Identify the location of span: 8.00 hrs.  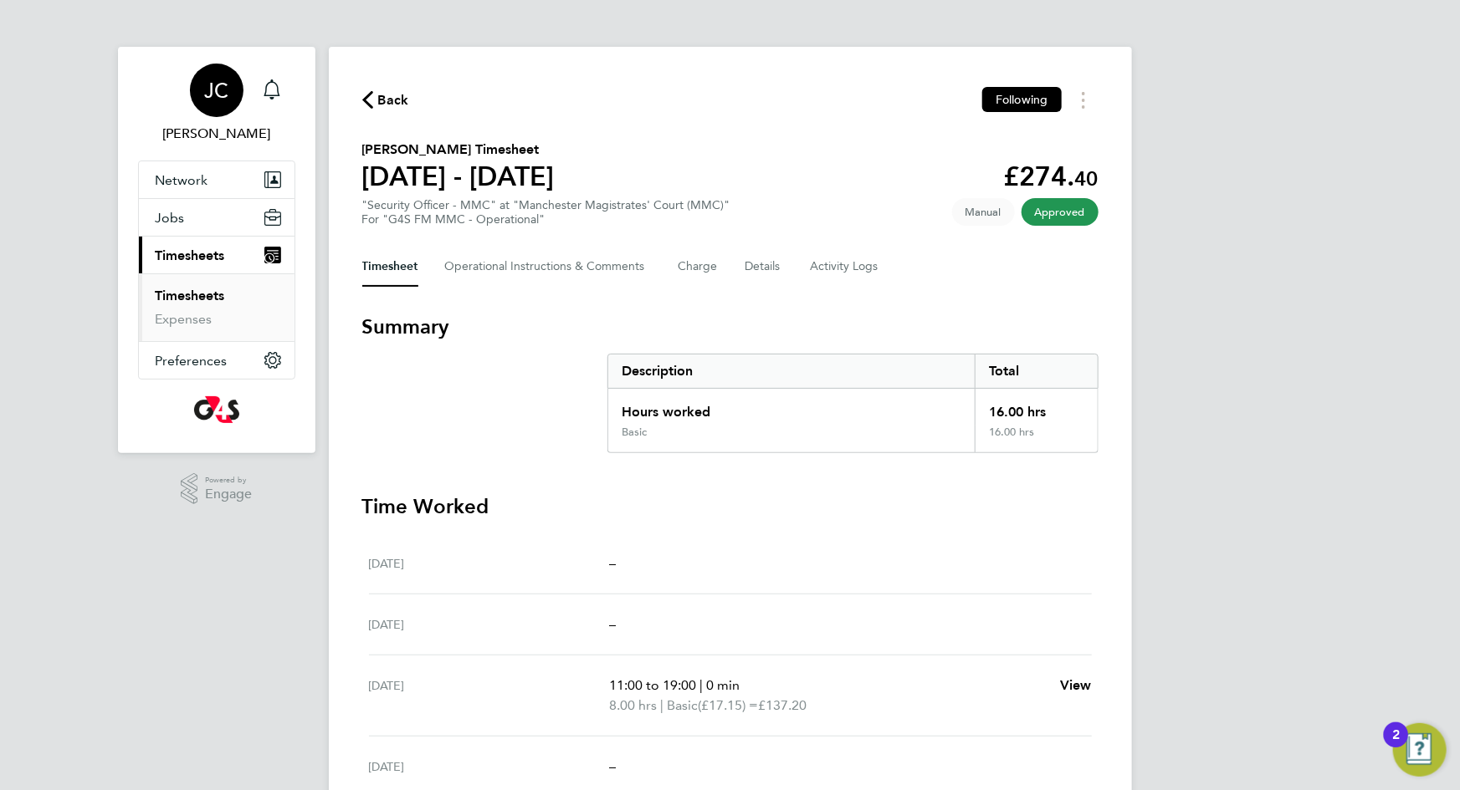
(632, 705).